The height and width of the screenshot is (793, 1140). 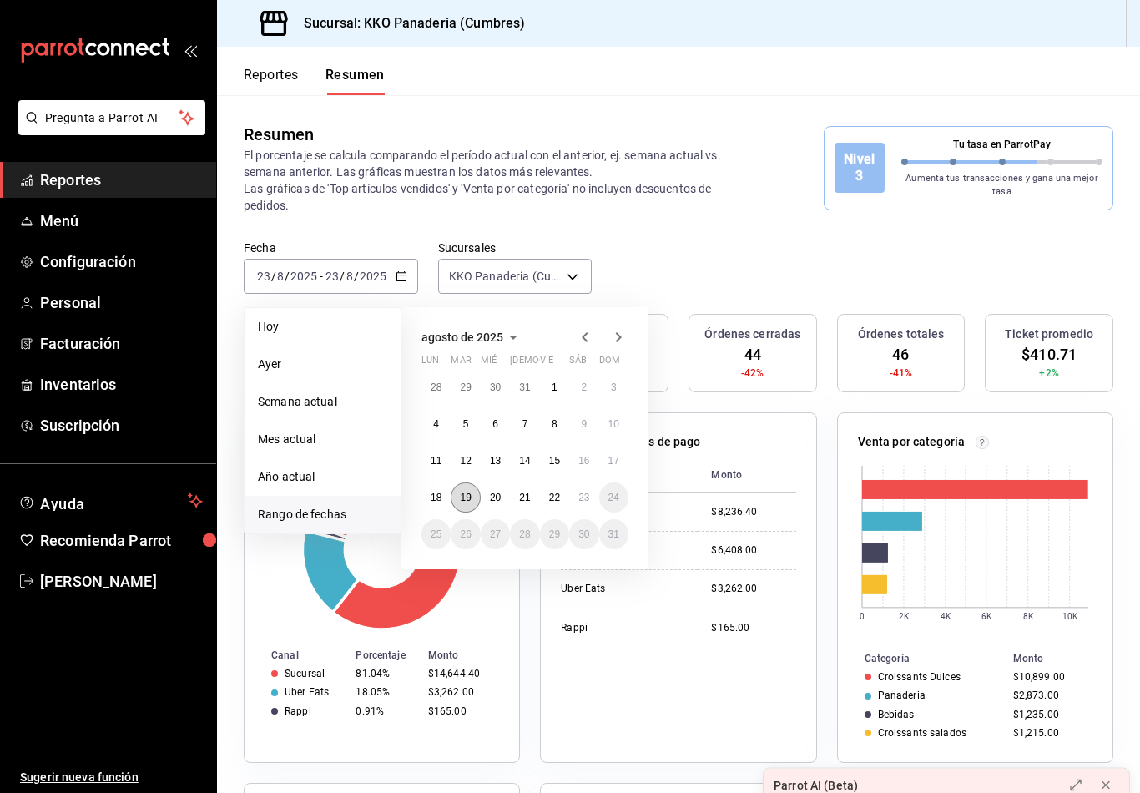 What do you see at coordinates (465, 461) in the screenshot?
I see `abbr: 12 de agosto de 2025` at bounding box center [465, 461].